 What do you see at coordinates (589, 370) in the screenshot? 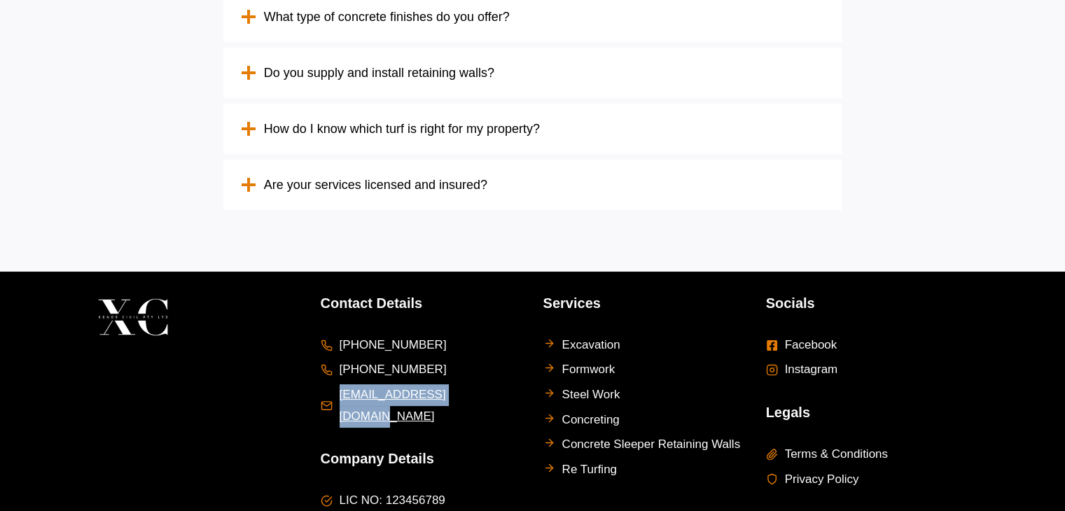
I see `span: Formwork` at bounding box center [589, 370].